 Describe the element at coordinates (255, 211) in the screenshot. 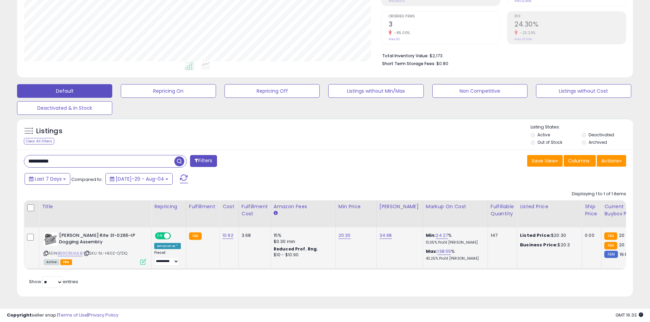

I see `div: Fulfillment Cost` at that location.